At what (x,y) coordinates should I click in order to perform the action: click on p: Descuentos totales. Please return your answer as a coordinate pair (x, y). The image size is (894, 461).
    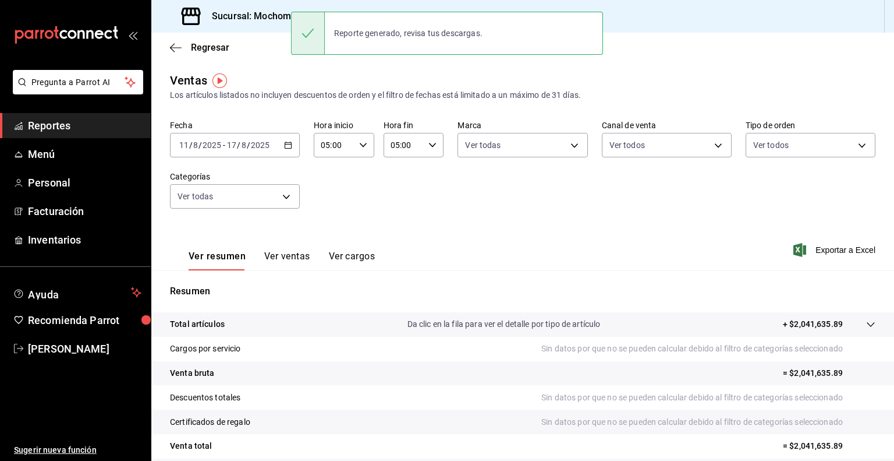
    Looking at the image, I should click on (205, 397).